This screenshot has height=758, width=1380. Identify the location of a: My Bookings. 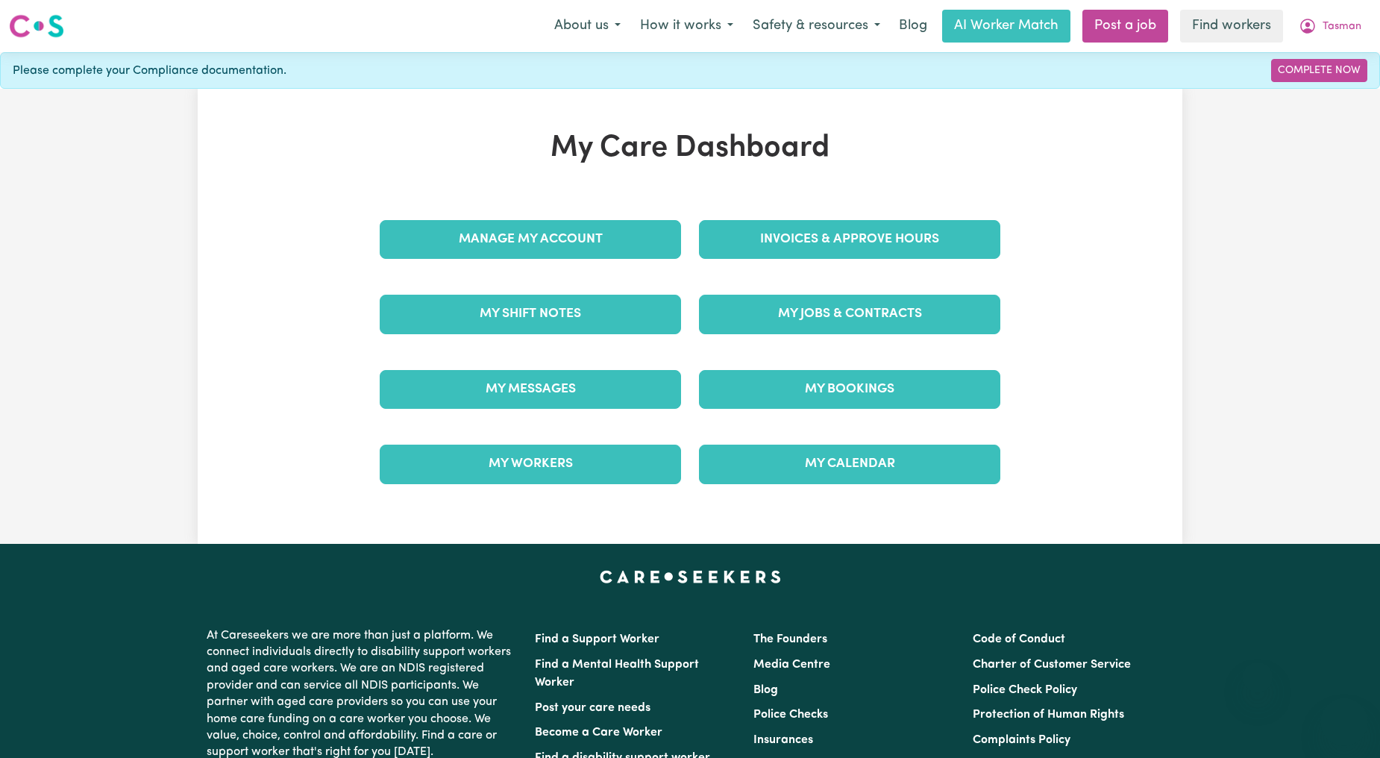
(850, 389).